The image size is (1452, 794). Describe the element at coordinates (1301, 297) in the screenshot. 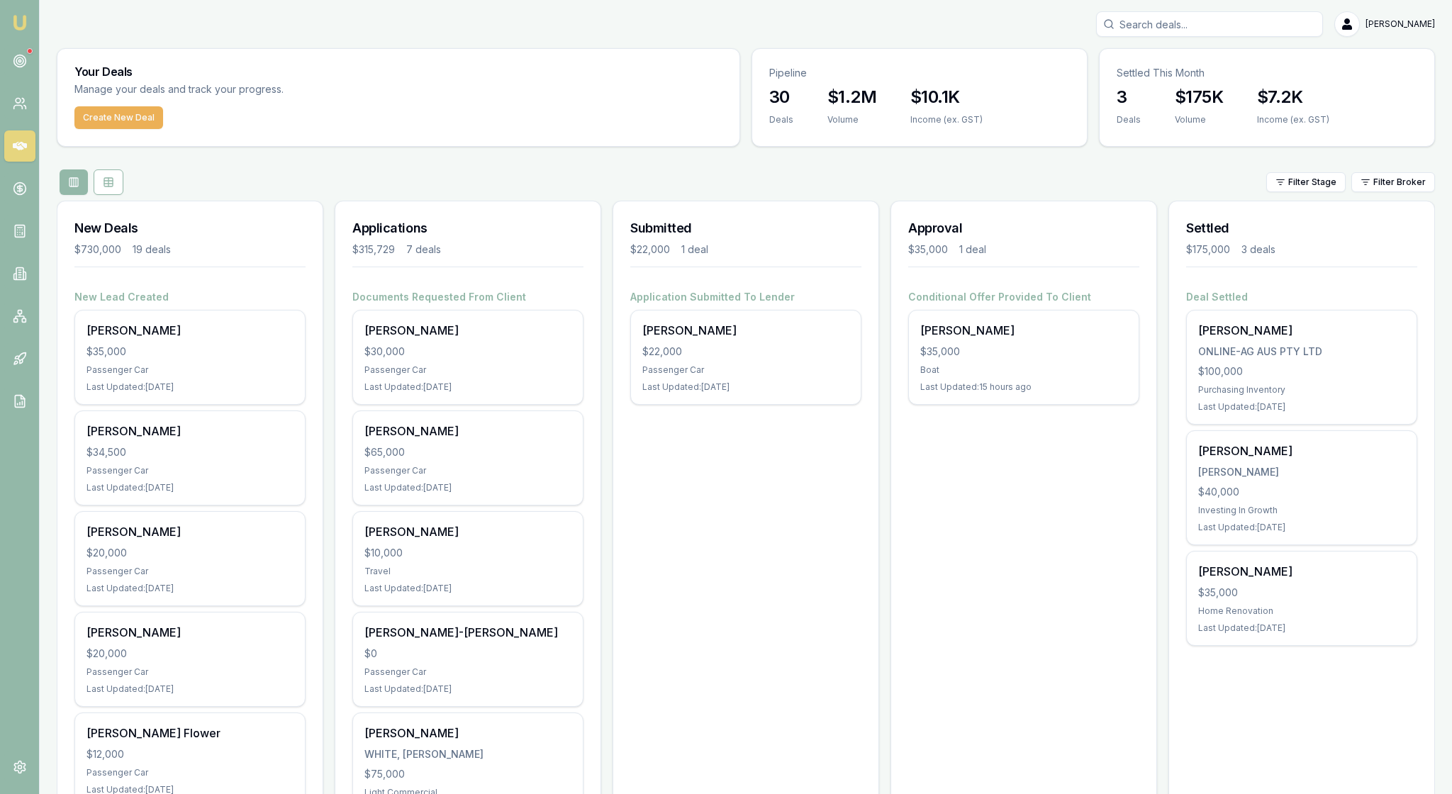

I see `h4: Deal Settled` at that location.